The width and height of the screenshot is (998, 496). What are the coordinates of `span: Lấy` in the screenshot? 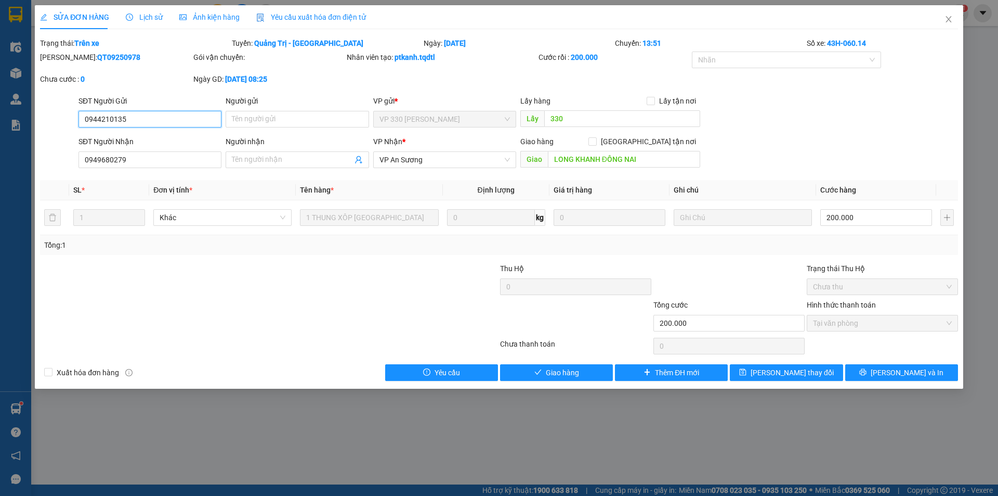 It's located at (532, 119).